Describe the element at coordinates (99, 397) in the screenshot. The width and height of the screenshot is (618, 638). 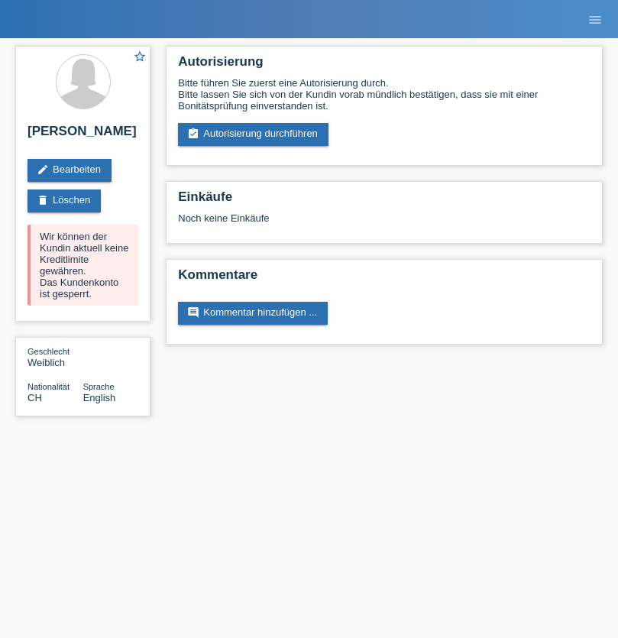
I see `span: English` at that location.